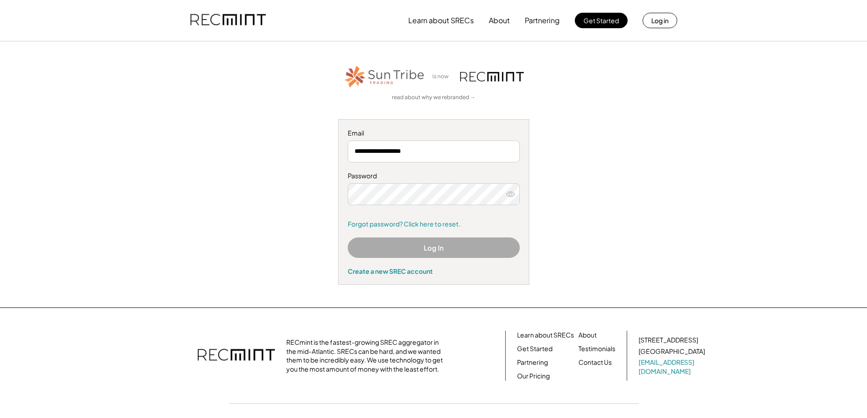 The width and height of the screenshot is (867, 418). Describe the element at coordinates (433, 133) in the screenshot. I see `div: Email` at that location.